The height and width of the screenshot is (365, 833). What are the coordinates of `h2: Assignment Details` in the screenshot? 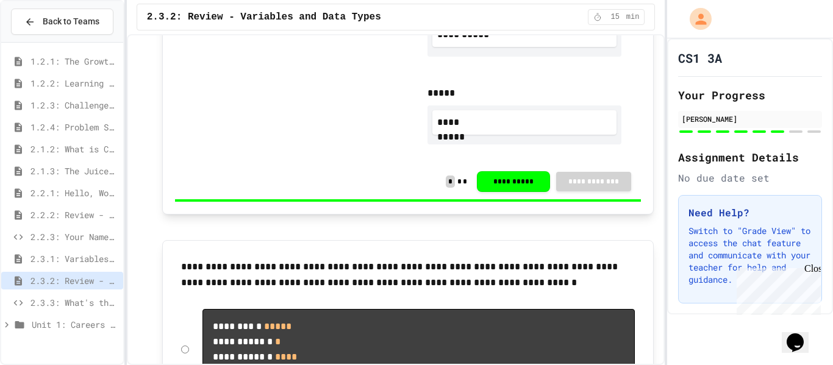 It's located at (750, 157).